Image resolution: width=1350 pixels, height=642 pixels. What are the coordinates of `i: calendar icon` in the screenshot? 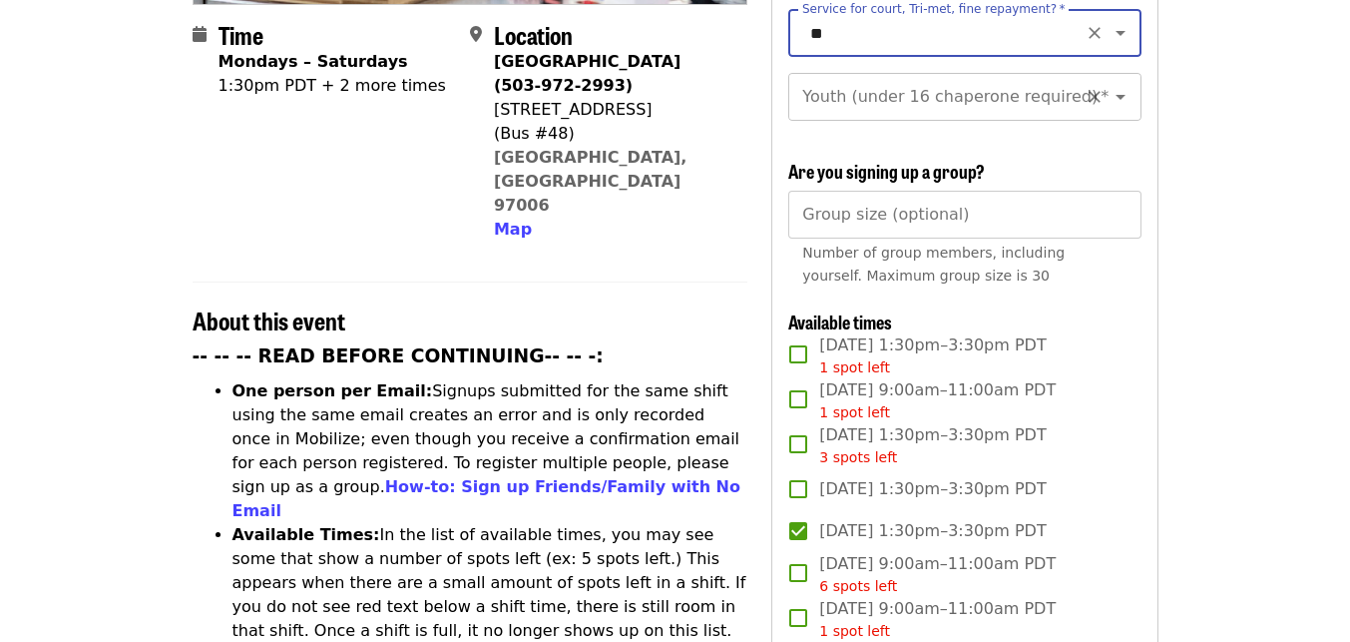 It's located at (200, 34).